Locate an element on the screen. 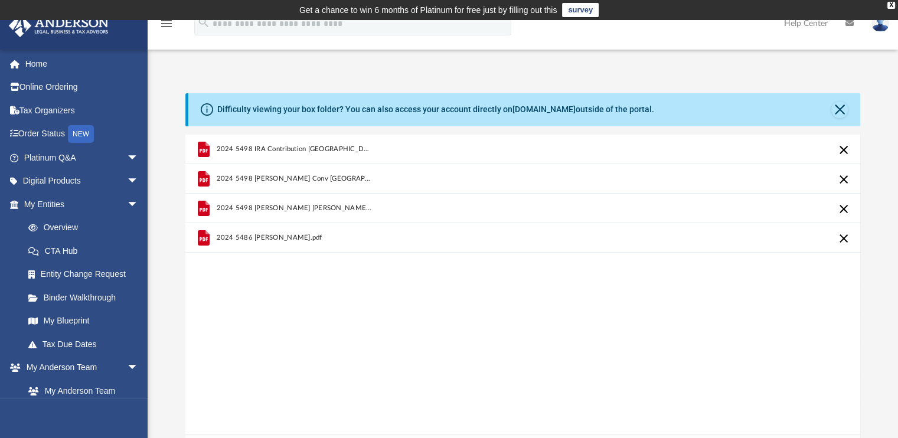  a: My Anderson Team is located at coordinates (80, 391).